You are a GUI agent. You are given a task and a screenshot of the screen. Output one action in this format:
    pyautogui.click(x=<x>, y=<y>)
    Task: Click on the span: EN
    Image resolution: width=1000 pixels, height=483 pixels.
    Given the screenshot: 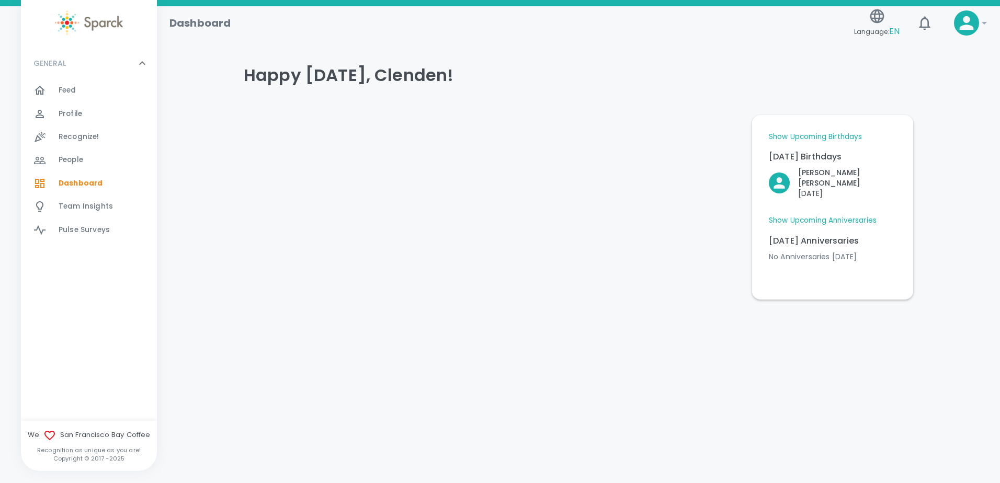 What is the action you would take?
    pyautogui.click(x=894, y=31)
    